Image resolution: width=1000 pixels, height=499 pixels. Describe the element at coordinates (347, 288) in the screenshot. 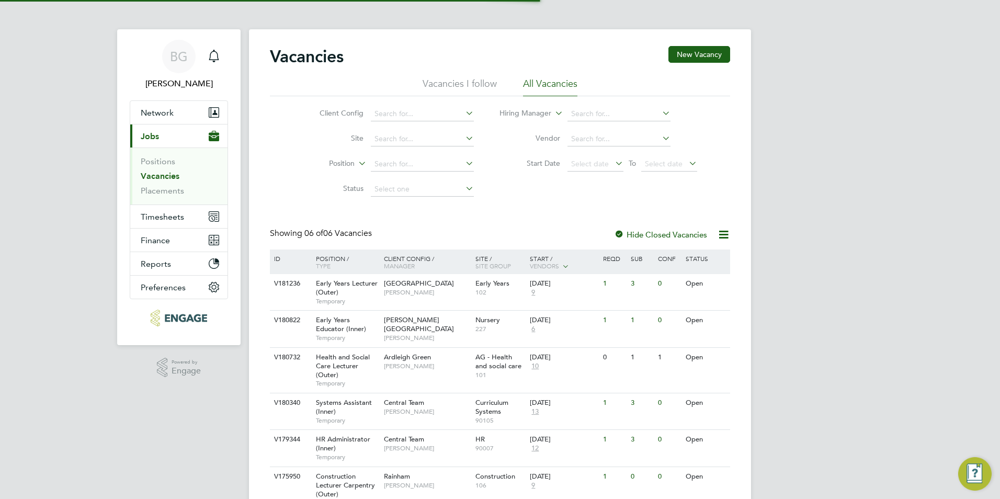

I see `span: Early Years Lecturer (Outer)` at that location.